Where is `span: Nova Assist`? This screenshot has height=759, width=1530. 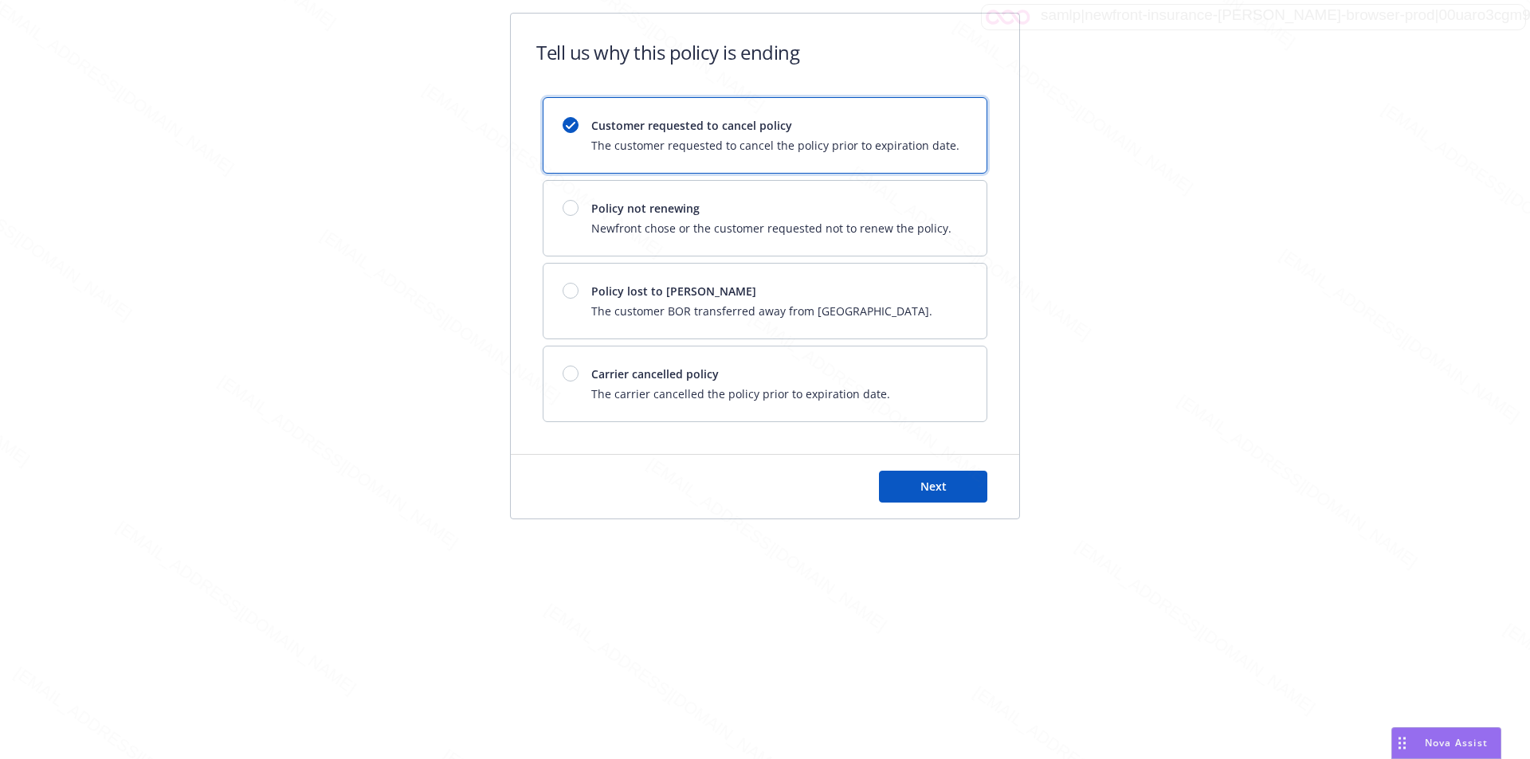 span: Nova Assist is located at coordinates (1456, 743).